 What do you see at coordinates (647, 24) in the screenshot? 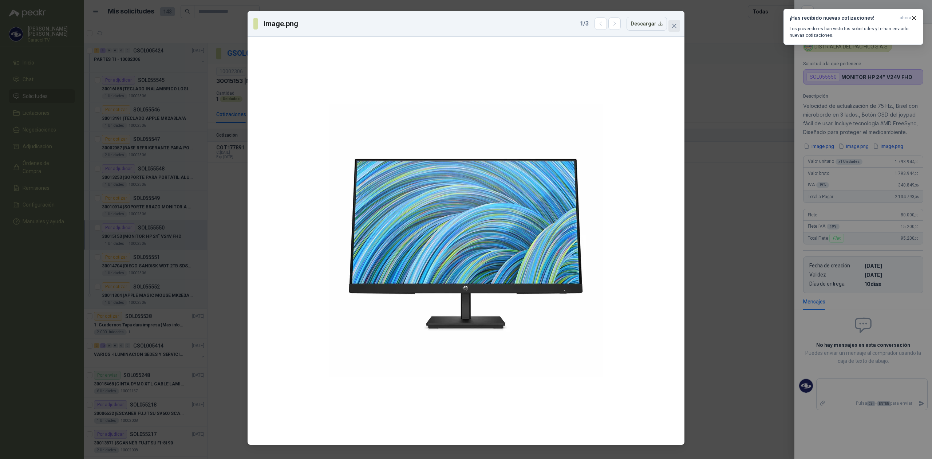
I see `button: Descargar` at bounding box center [647, 24].